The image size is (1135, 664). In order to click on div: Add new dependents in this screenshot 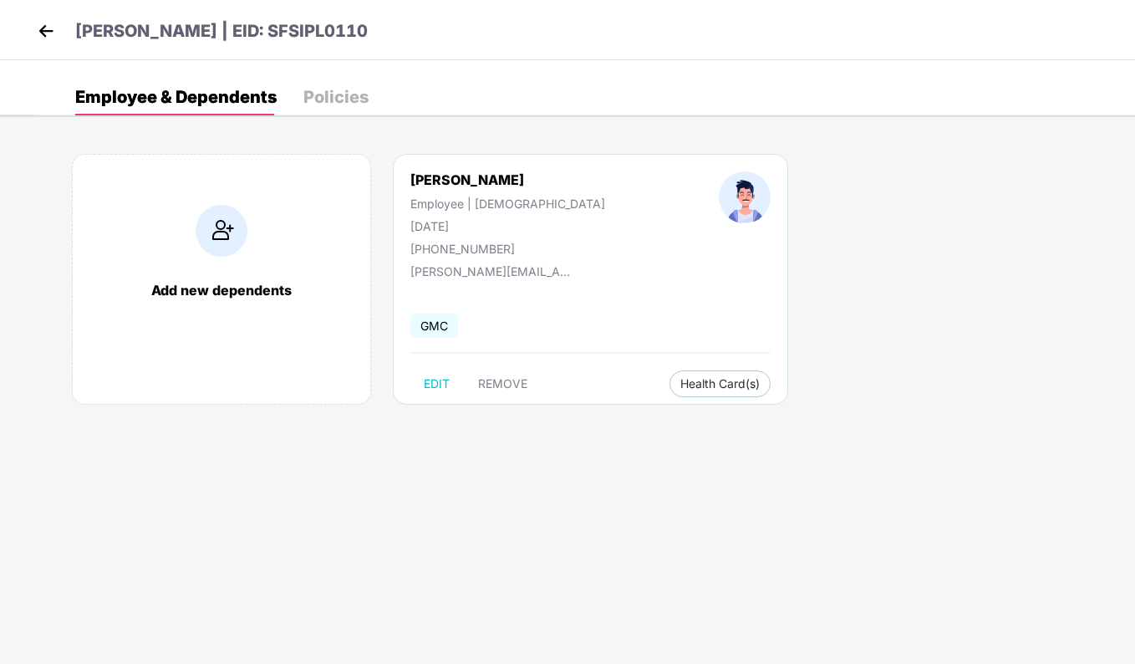, I will do `click(222, 290)`.